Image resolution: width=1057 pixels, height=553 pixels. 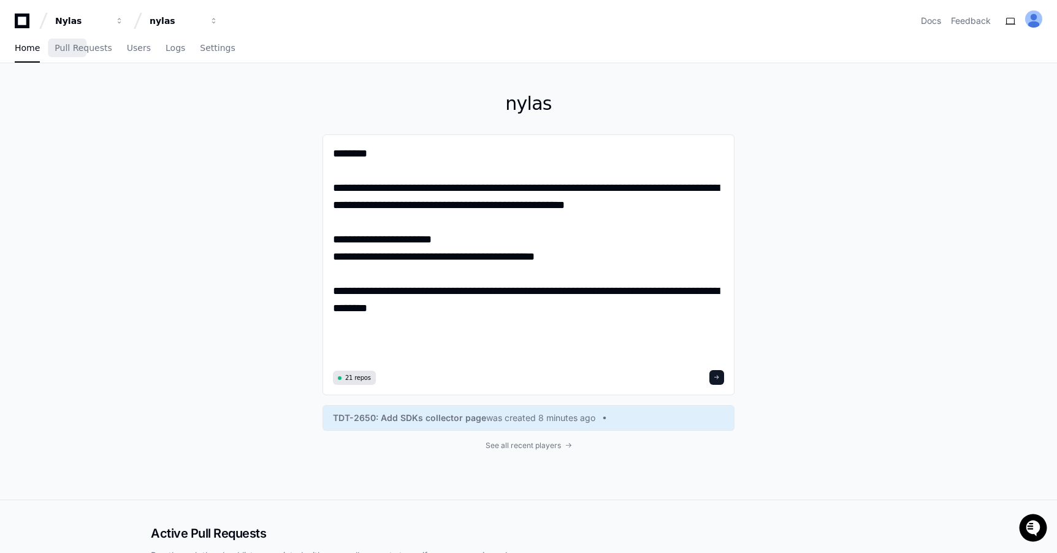 What do you see at coordinates (217, 48) in the screenshot?
I see `a: Settings` at bounding box center [217, 48].